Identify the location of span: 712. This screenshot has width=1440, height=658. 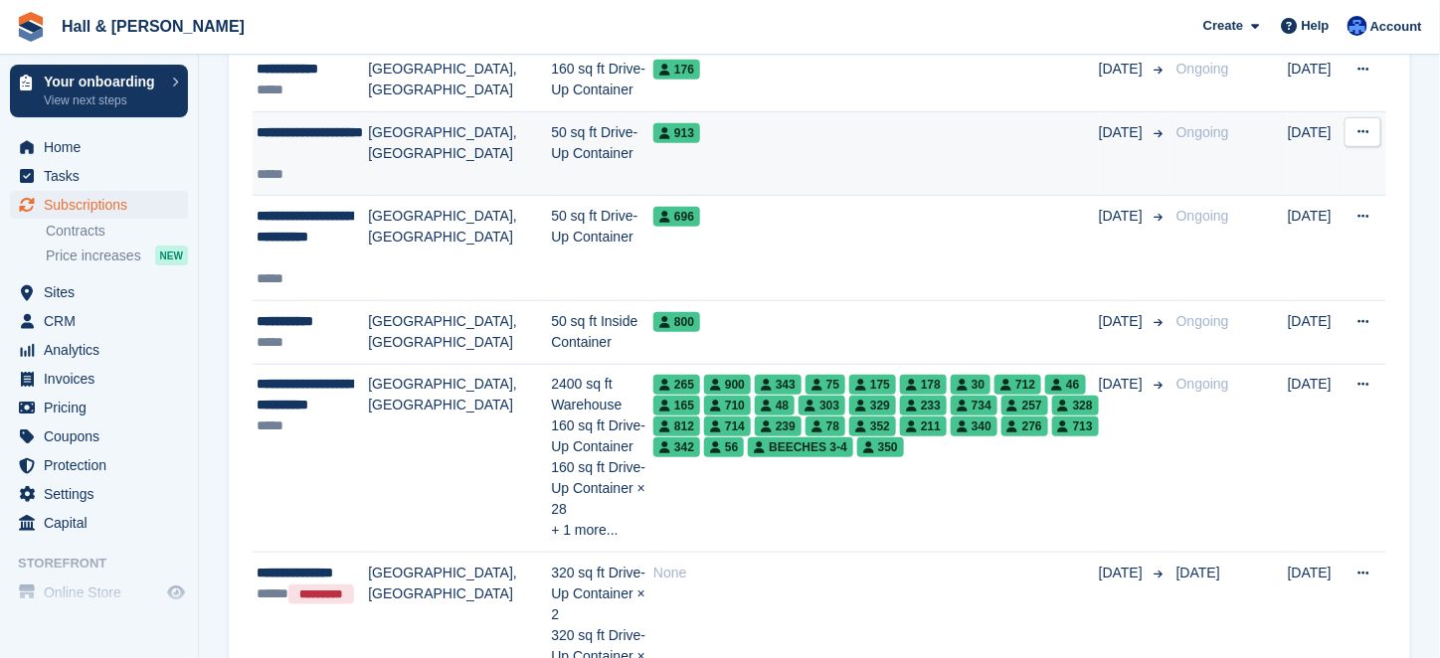
(1017, 385).